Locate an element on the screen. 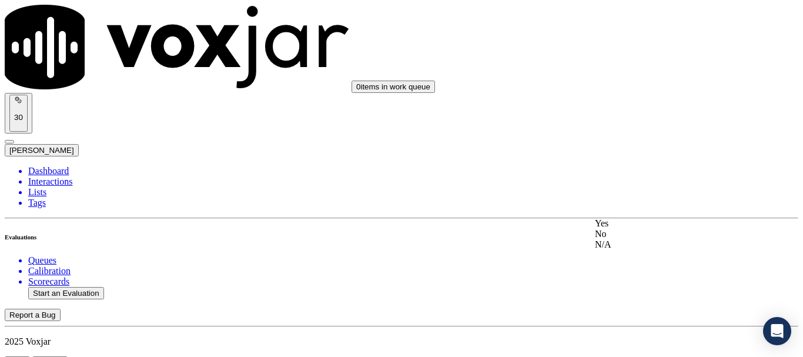 The image size is (803, 357). img: voxjar logo is located at coordinates (177, 47).